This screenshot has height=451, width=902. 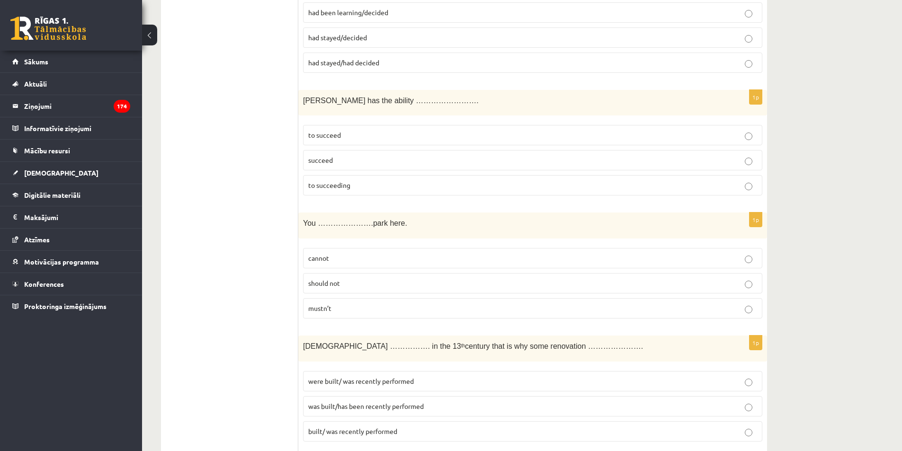 I want to click on input: had been learning/decided, so click(x=749, y=14).